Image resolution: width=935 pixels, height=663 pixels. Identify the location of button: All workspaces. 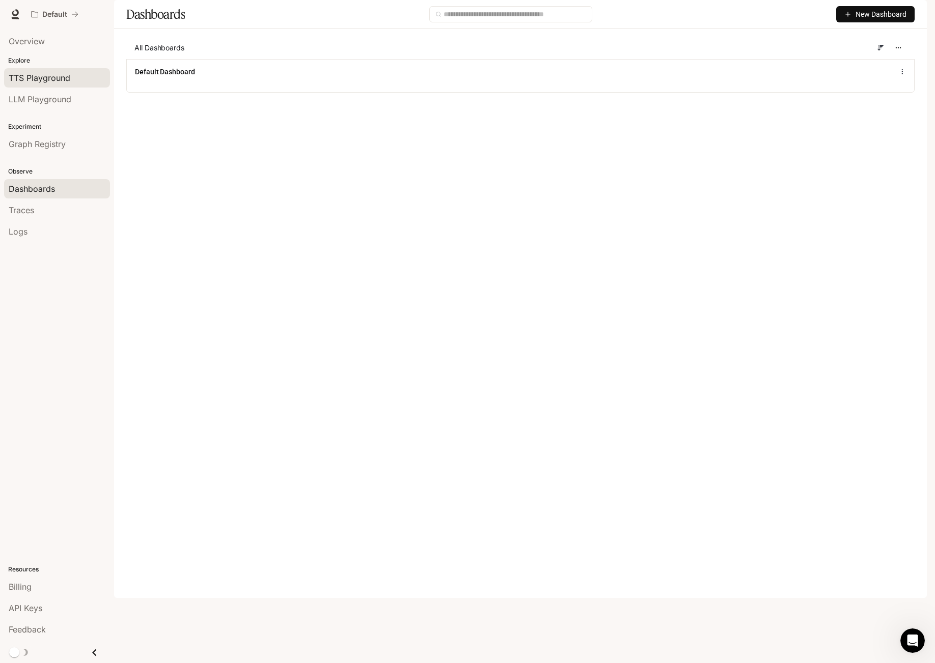
(54, 14).